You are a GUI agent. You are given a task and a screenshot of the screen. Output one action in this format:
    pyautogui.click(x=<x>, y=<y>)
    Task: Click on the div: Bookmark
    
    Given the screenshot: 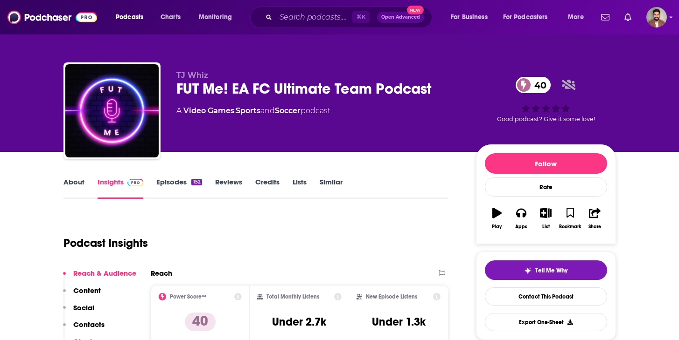 What is the action you would take?
    pyautogui.click(x=569, y=227)
    